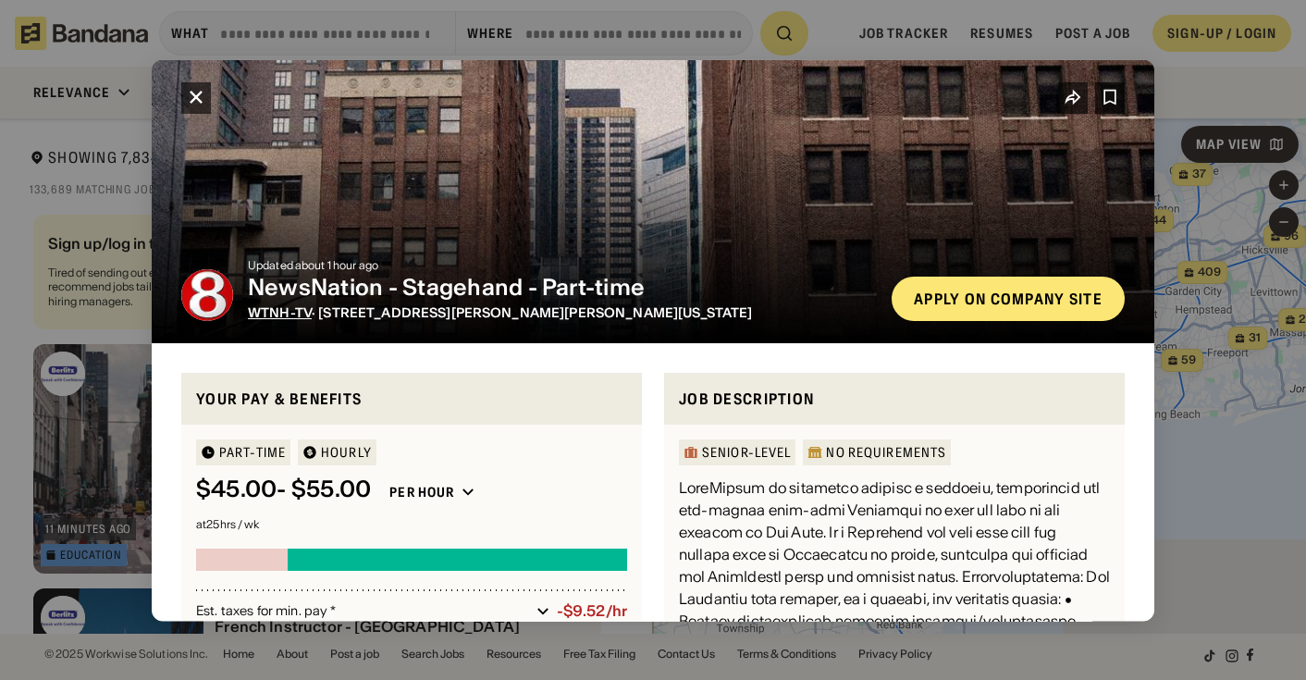 The image size is (1306, 680). I want to click on div: Updated about 1 hour ago, so click(562, 265).